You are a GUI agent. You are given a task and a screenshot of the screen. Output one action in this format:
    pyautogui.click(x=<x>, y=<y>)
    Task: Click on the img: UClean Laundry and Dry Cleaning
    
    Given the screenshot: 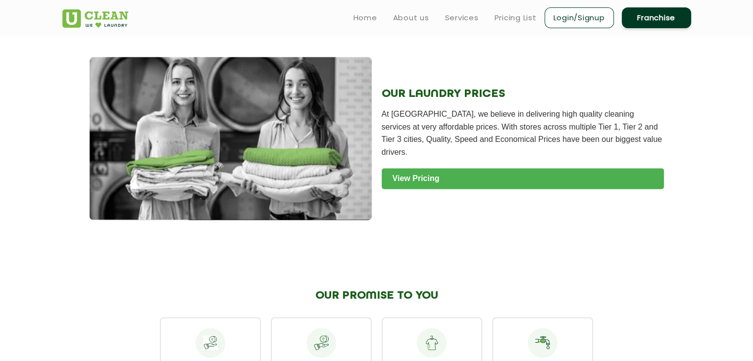 What is the action you would take?
    pyautogui.click(x=95, y=18)
    